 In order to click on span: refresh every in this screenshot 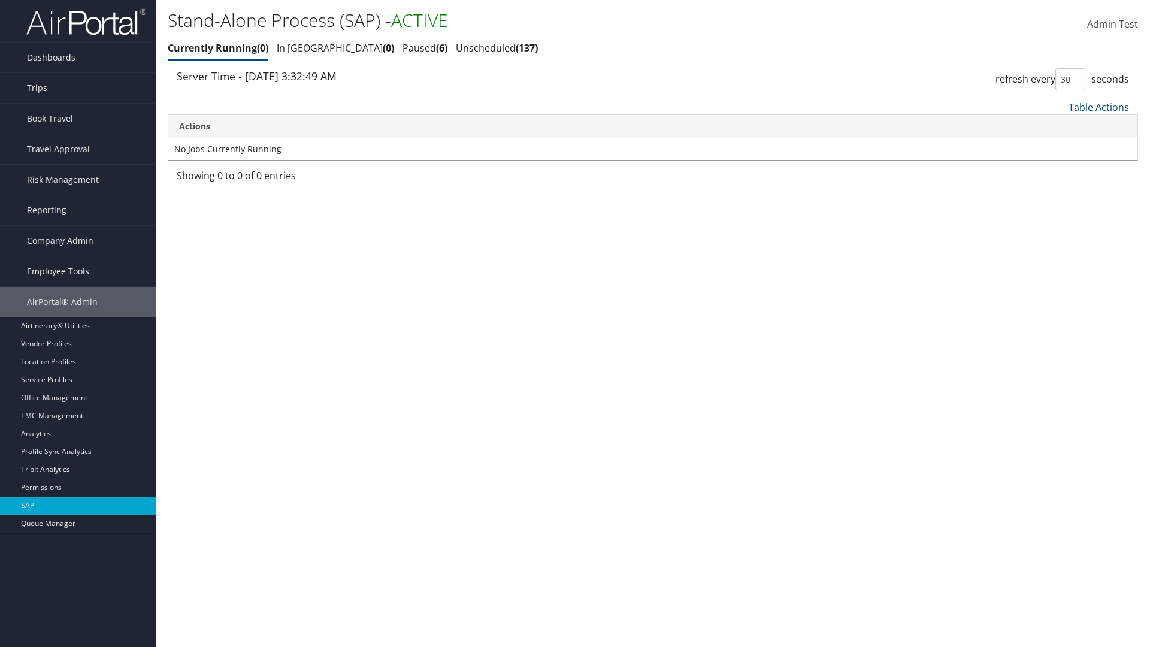, I will do `click(1026, 79)`.